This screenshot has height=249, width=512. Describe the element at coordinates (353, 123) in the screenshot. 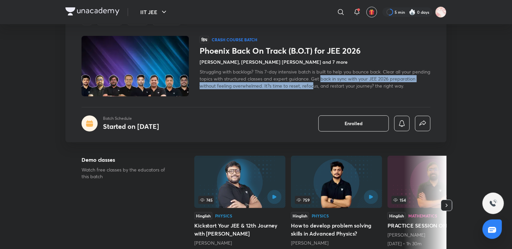

I see `span: Enrolled` at that location.